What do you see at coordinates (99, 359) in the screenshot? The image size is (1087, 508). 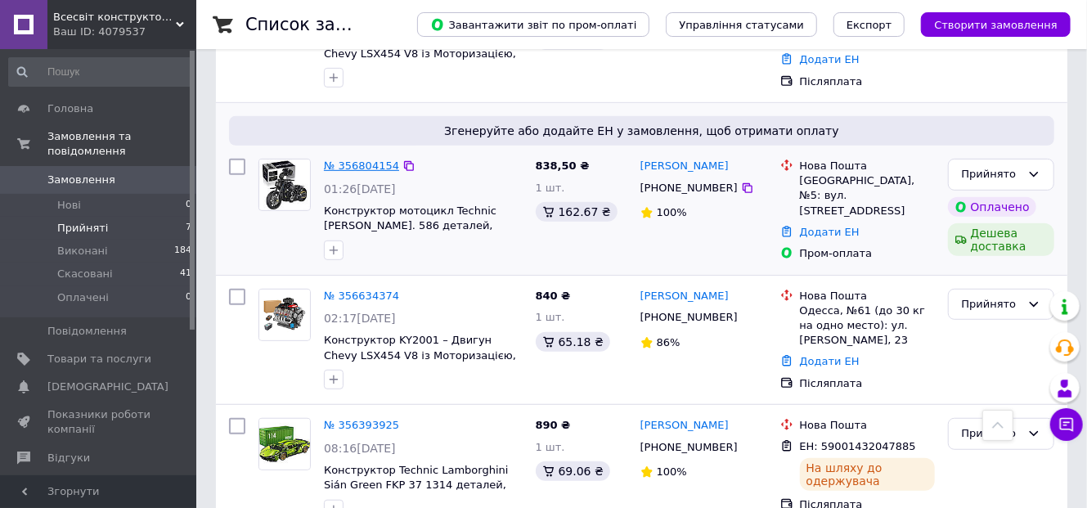 I see `span: Товари та послуги` at bounding box center [99, 359].